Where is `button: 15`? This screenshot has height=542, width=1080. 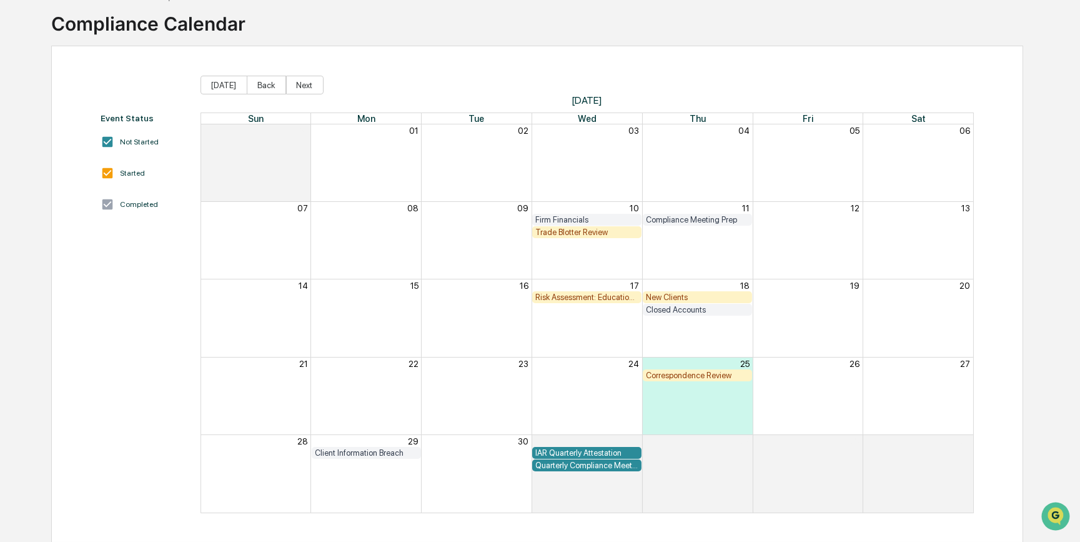 button: 15 is located at coordinates (414, 285).